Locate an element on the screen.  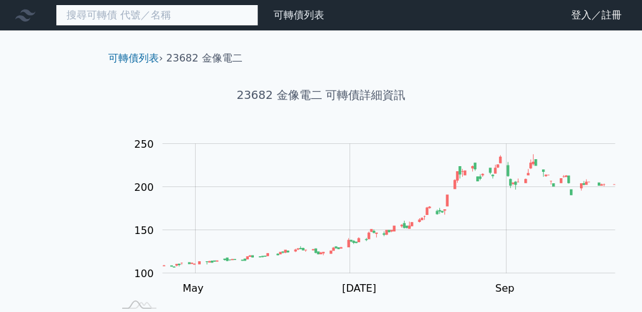
div: Chat Widget is located at coordinates (611, 281).